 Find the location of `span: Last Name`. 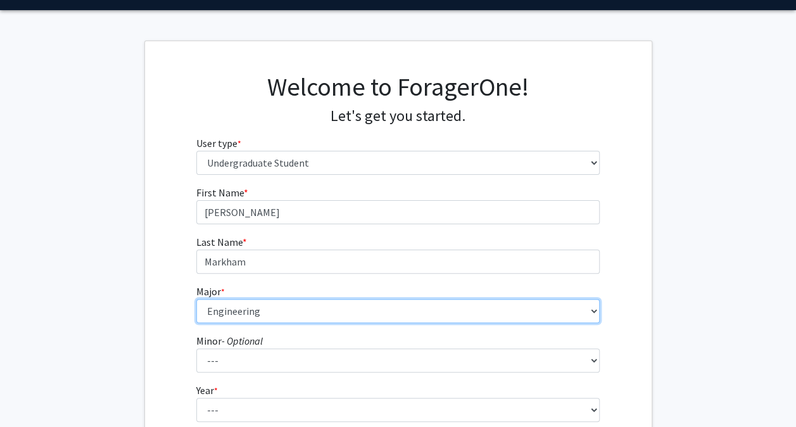

span: Last Name is located at coordinates (219, 242).